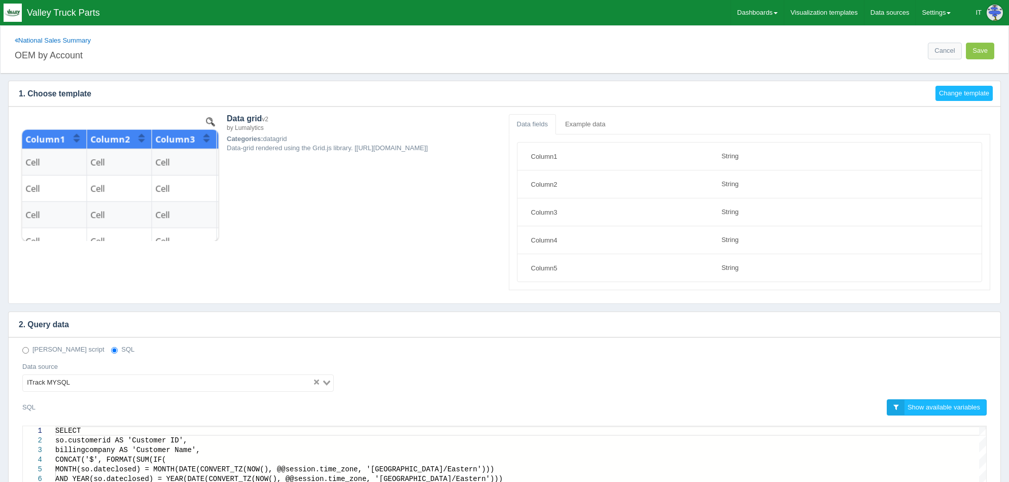 This screenshot has width=1009, height=482. What do you see at coordinates (32, 431) in the screenshot?
I see `div: 1` at bounding box center [32, 431].